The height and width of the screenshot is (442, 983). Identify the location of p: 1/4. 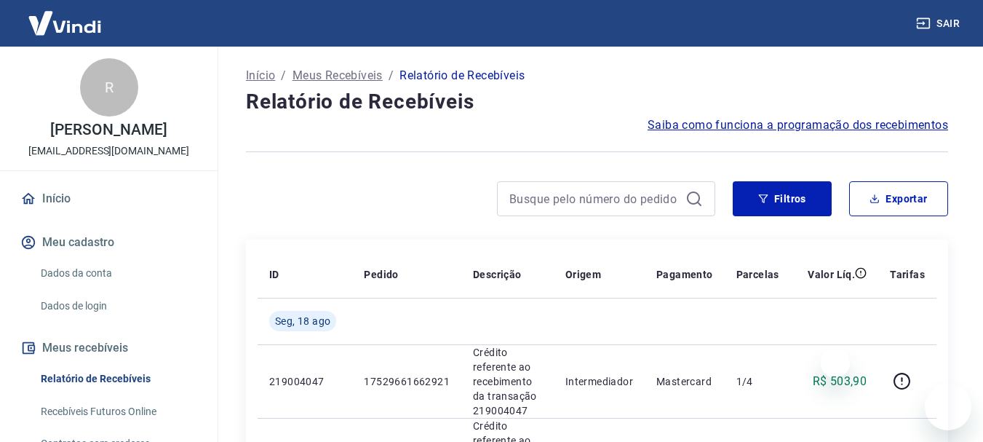
(758, 381).